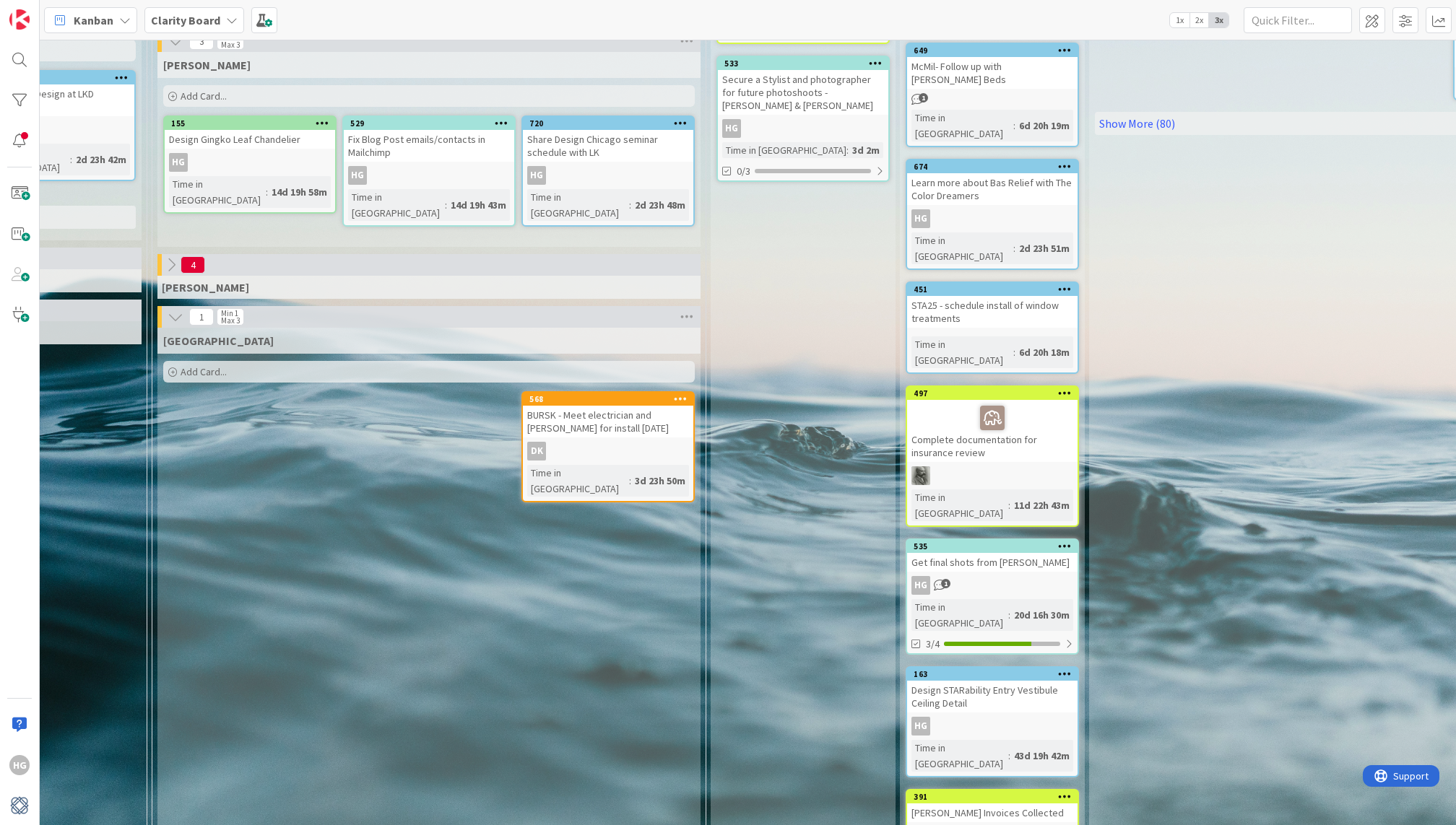 The image size is (1456, 825). Describe the element at coordinates (229, 314) in the screenshot. I see `div: Min 1` at that location.